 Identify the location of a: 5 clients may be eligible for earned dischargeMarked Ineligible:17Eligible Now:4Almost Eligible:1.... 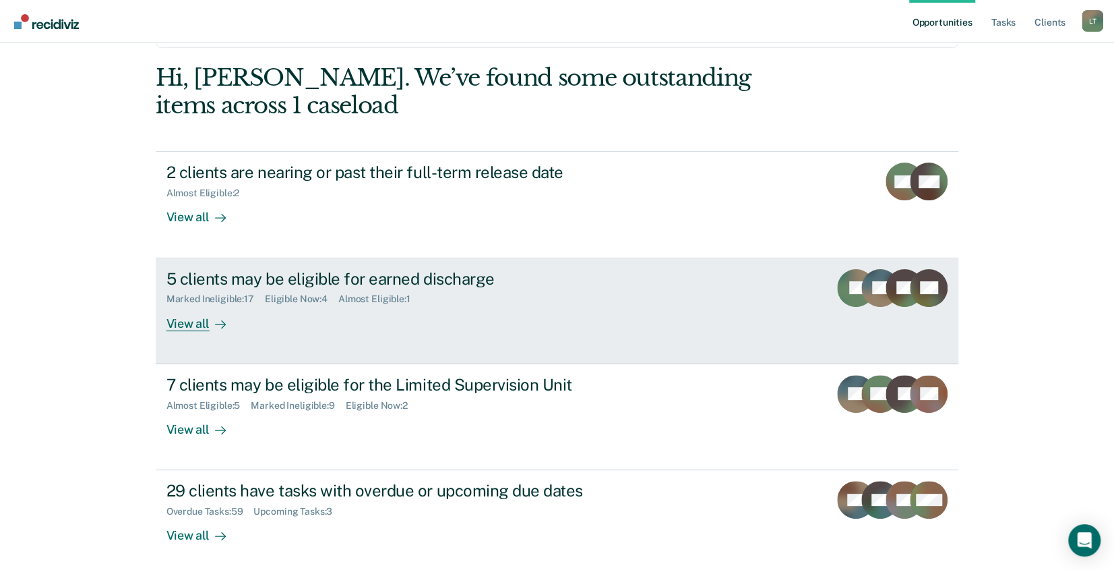
(557, 311).